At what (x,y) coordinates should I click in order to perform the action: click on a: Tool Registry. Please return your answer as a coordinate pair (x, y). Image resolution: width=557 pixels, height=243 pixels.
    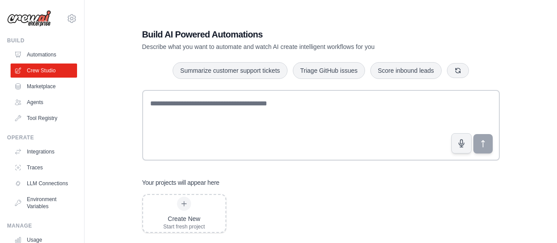
    Looking at the image, I should click on (44, 118).